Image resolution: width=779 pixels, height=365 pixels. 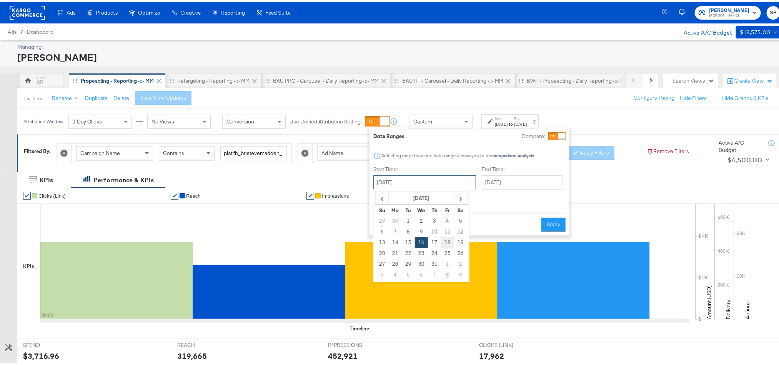 What do you see at coordinates (654, 96) in the screenshot?
I see `button: Configure Pacing` at bounding box center [654, 96].